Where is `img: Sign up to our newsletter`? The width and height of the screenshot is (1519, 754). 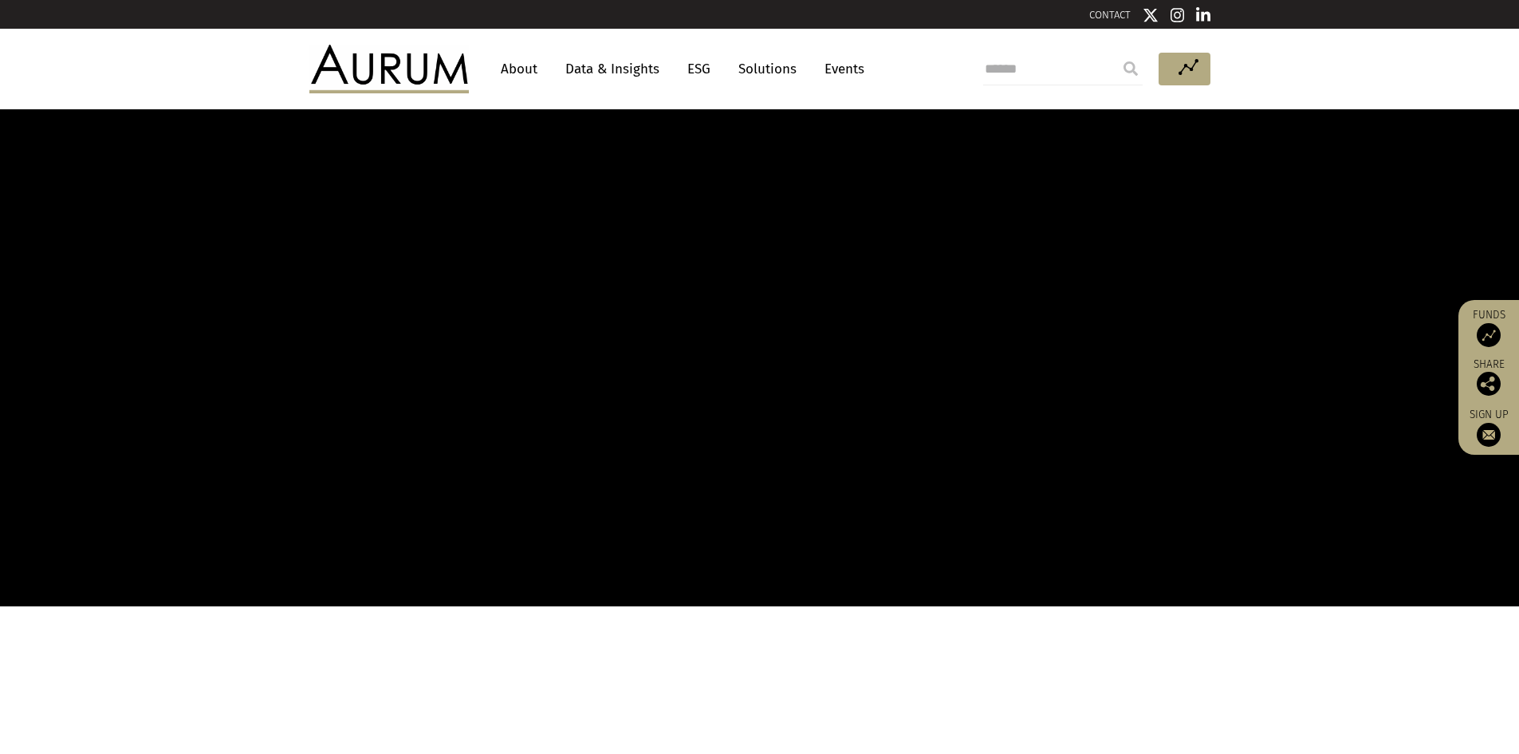
img: Sign up to our newsletter is located at coordinates (1489, 435).